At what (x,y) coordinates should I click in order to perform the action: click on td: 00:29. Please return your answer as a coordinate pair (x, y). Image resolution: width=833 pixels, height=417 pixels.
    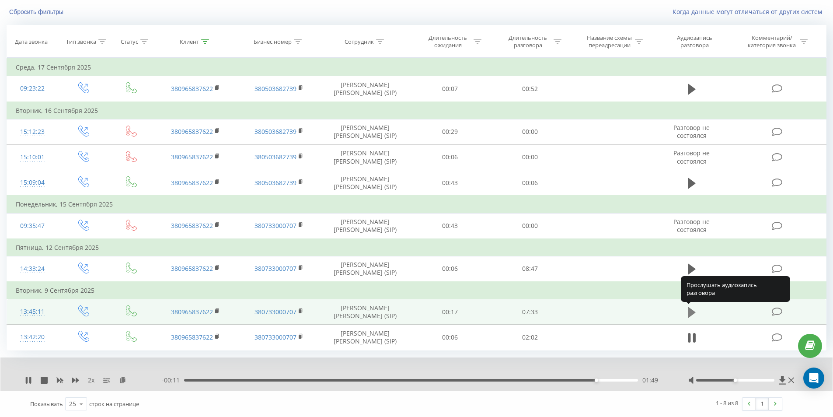
    Looking at the image, I should click on (450, 132).